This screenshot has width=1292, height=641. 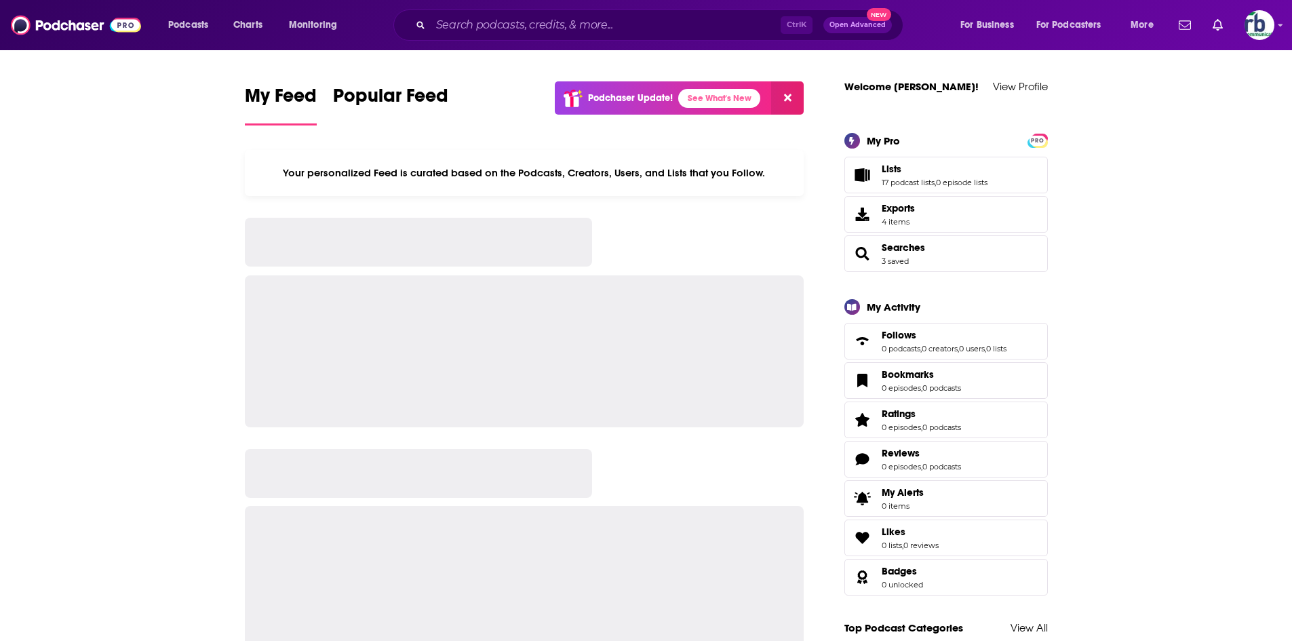 What do you see at coordinates (962, 182) in the screenshot?
I see `a: 0 episode lists` at bounding box center [962, 182].